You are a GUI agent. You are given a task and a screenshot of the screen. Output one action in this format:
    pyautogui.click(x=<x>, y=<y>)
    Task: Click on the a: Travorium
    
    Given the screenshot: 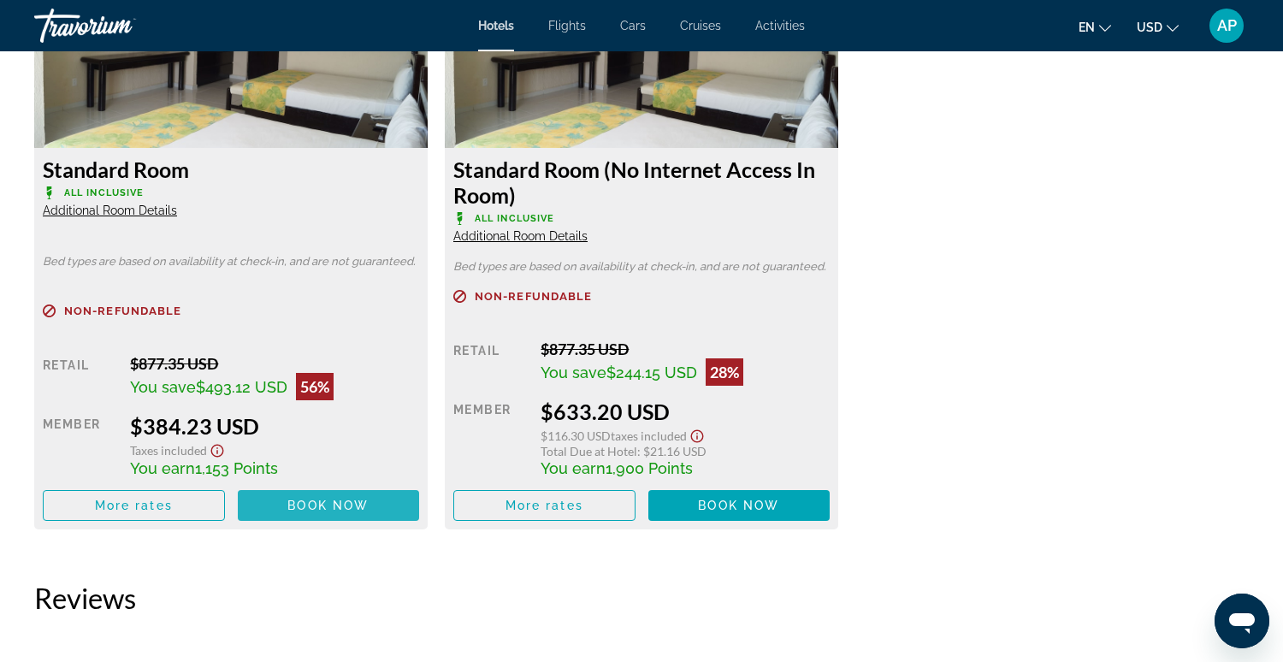 What is the action you would take?
    pyautogui.click(x=120, y=26)
    